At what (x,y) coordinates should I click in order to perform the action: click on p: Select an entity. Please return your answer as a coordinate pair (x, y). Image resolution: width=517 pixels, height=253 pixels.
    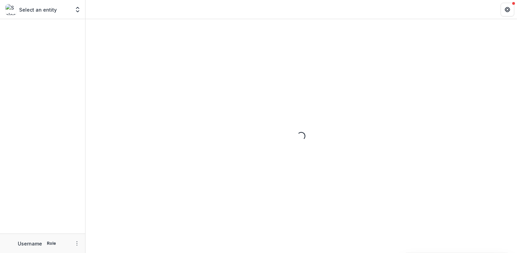
    Looking at the image, I should click on (38, 10).